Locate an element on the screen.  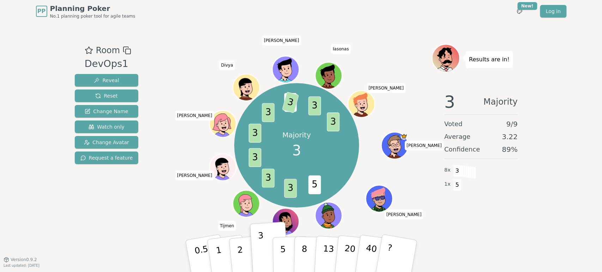
span: 1 x is located at coordinates (448, 185).